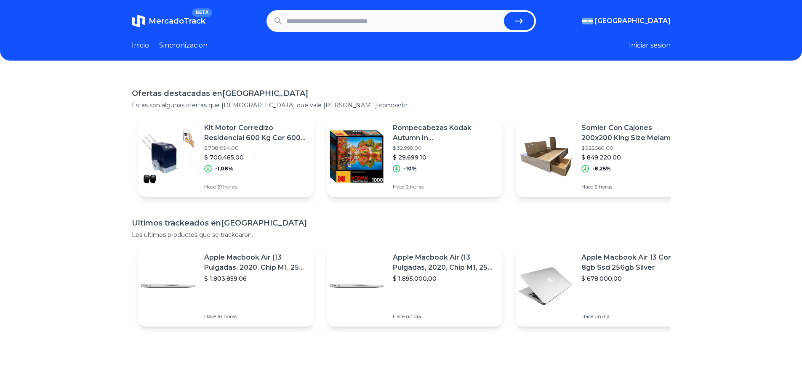 Image resolution: width=802 pixels, height=377 pixels. I want to click on a: MercadoTrackBETA, so click(168, 21).